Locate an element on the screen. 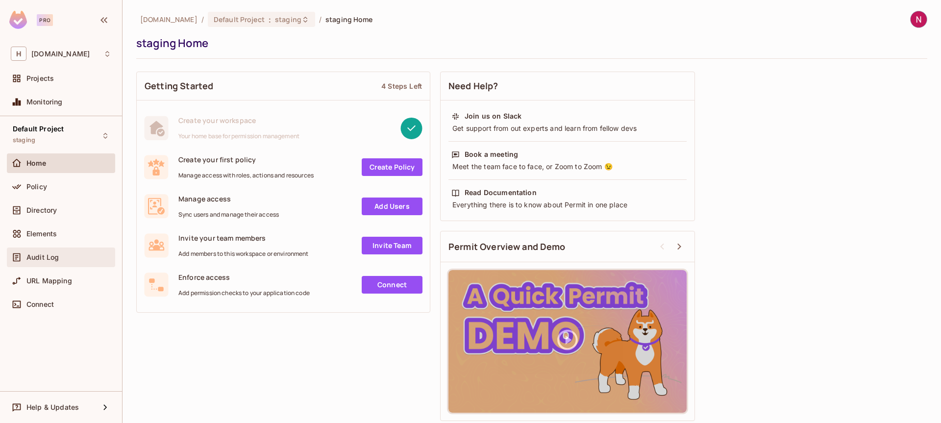 The width and height of the screenshot is (941, 423). span: Add members to this workspace or environment is located at coordinates (244, 254).